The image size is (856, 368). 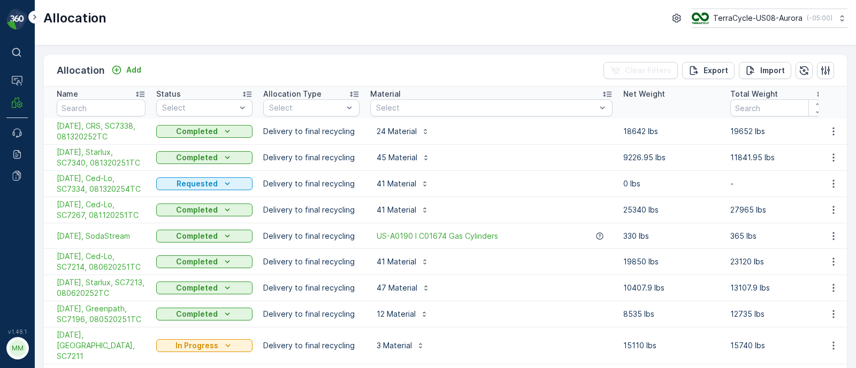 I want to click on span: v 1.48.1, so click(x=17, y=332).